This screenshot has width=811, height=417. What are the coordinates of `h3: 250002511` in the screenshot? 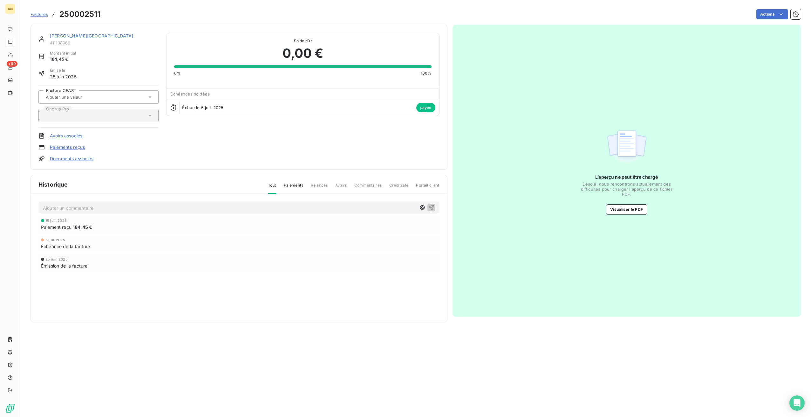 It's located at (80, 14).